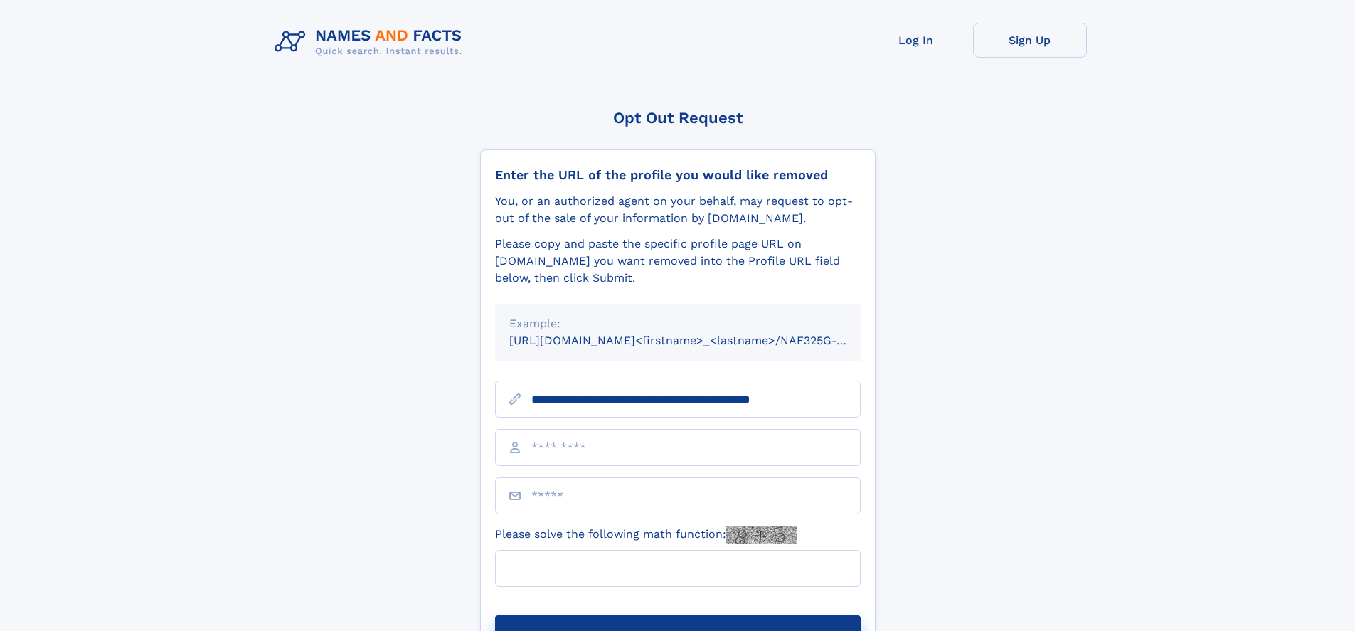  Describe the element at coordinates (646, 535) in the screenshot. I see `label: Please solve the following math function:` at that location.